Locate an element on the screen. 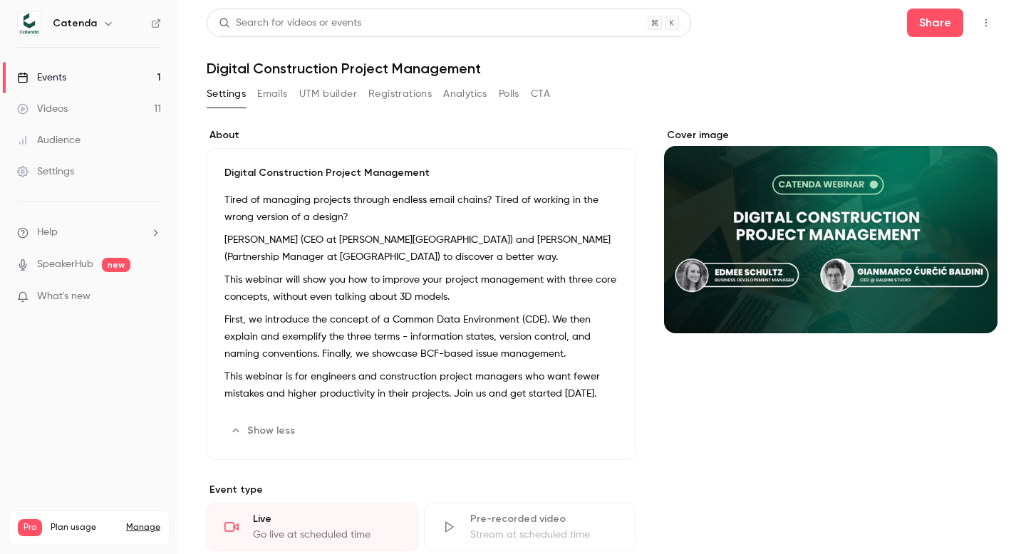  button: Polls is located at coordinates (509, 94).